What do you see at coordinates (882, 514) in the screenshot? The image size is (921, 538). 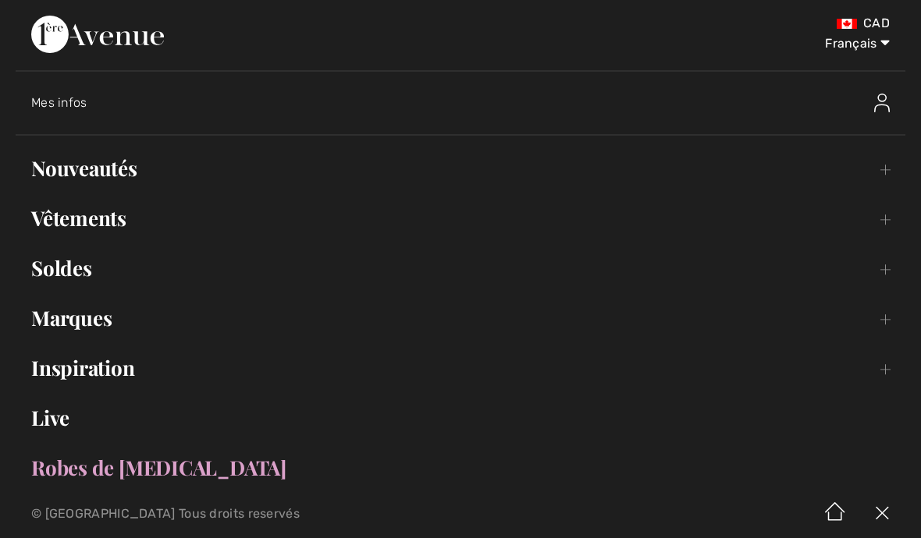 I see `img: X` at bounding box center [882, 514].